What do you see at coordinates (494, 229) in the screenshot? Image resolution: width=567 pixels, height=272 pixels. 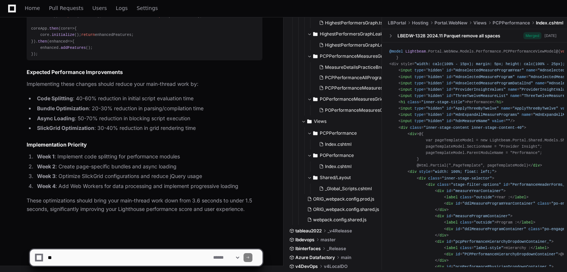 I see `span: "ddlMeasureProgramContainer"` at bounding box center [494, 229].